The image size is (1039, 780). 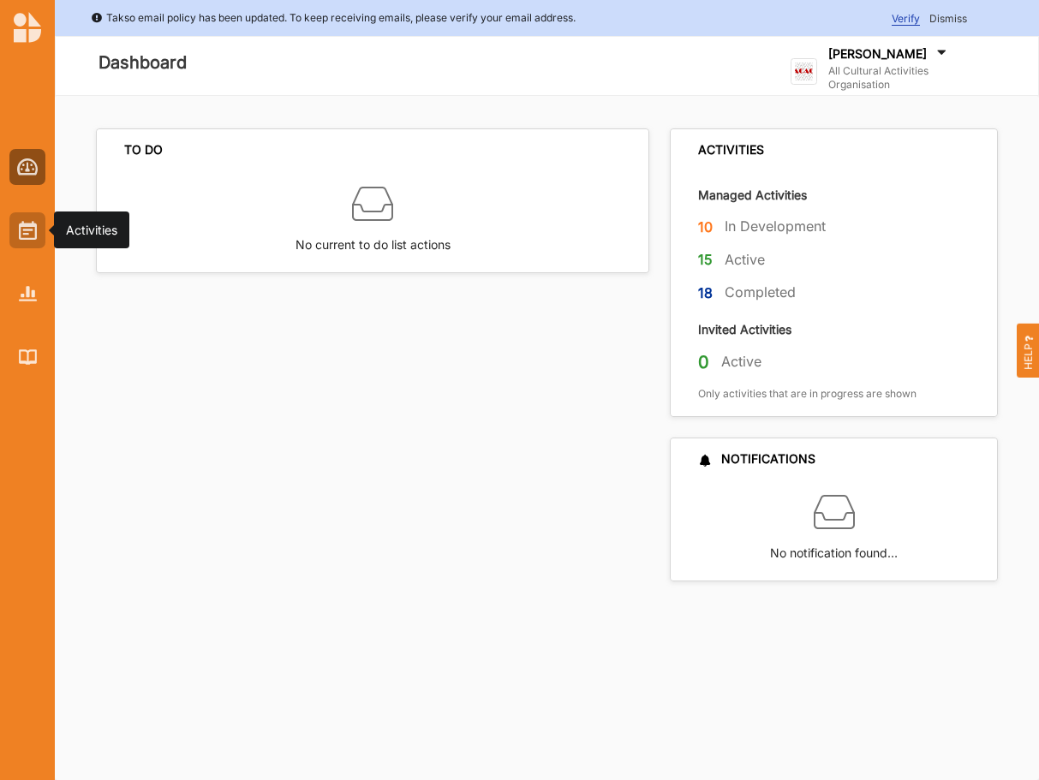 What do you see at coordinates (905, 19) in the screenshot?
I see `span: Verify` at bounding box center [905, 19].